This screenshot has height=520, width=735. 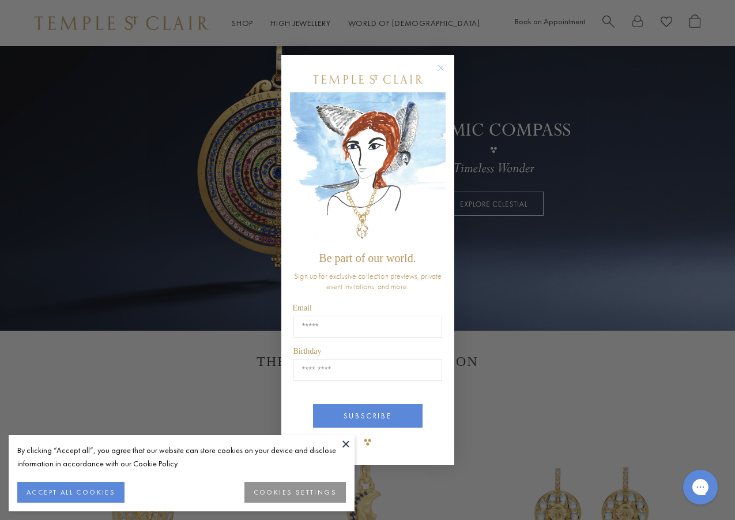 I want to click on div: By clicking “Accept all”, you agree that our website can store cookies on your device and disclos..., so click(x=182, y=457).